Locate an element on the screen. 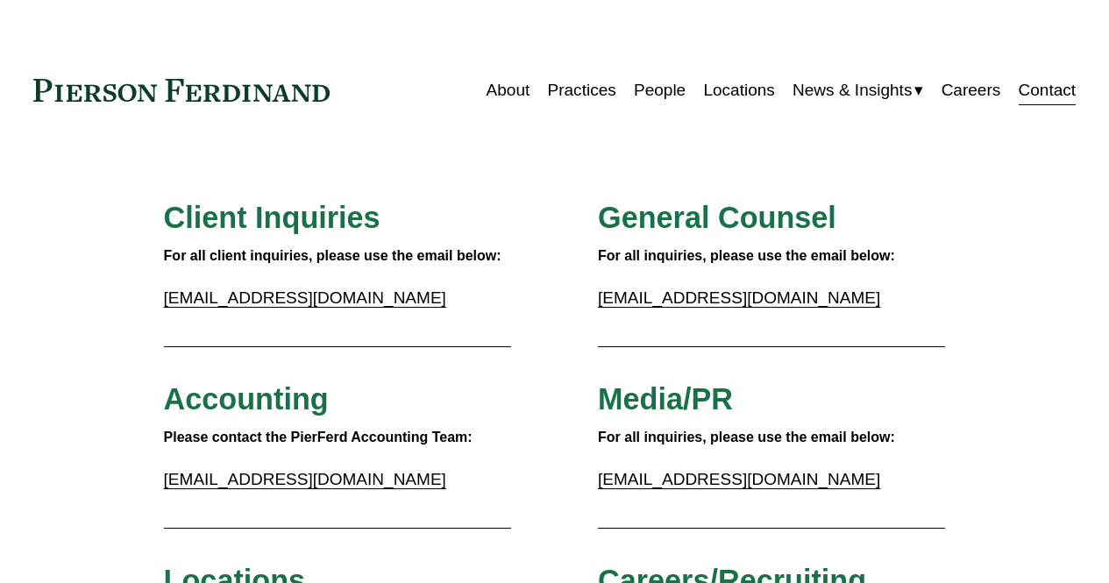  strong: Please contact the PierFerd Accounting Team: is located at coordinates (318, 437).